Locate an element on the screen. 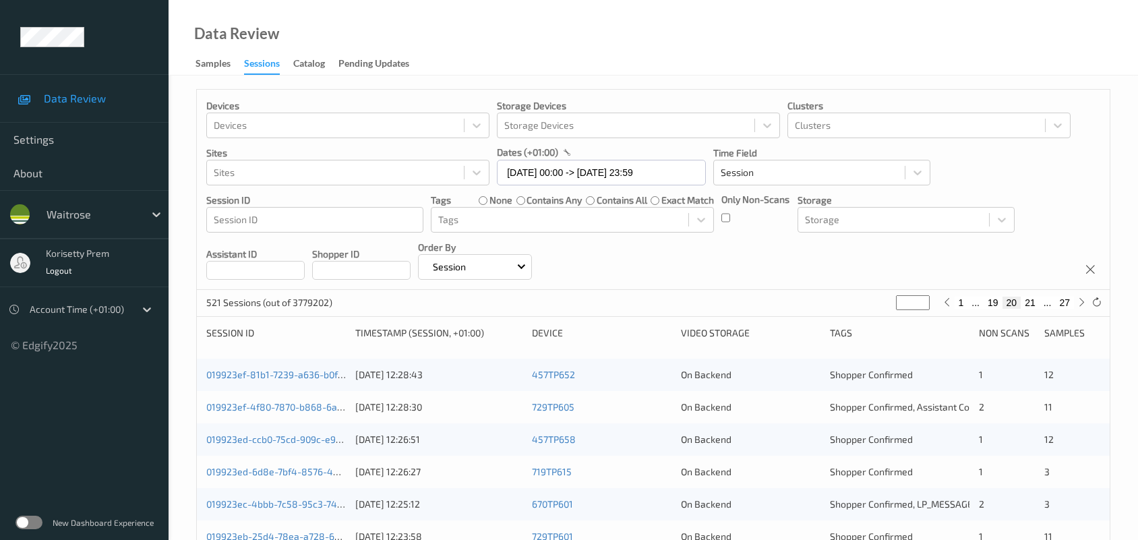 This screenshot has height=540, width=1138. a: Pending Updates is located at coordinates (380, 64).